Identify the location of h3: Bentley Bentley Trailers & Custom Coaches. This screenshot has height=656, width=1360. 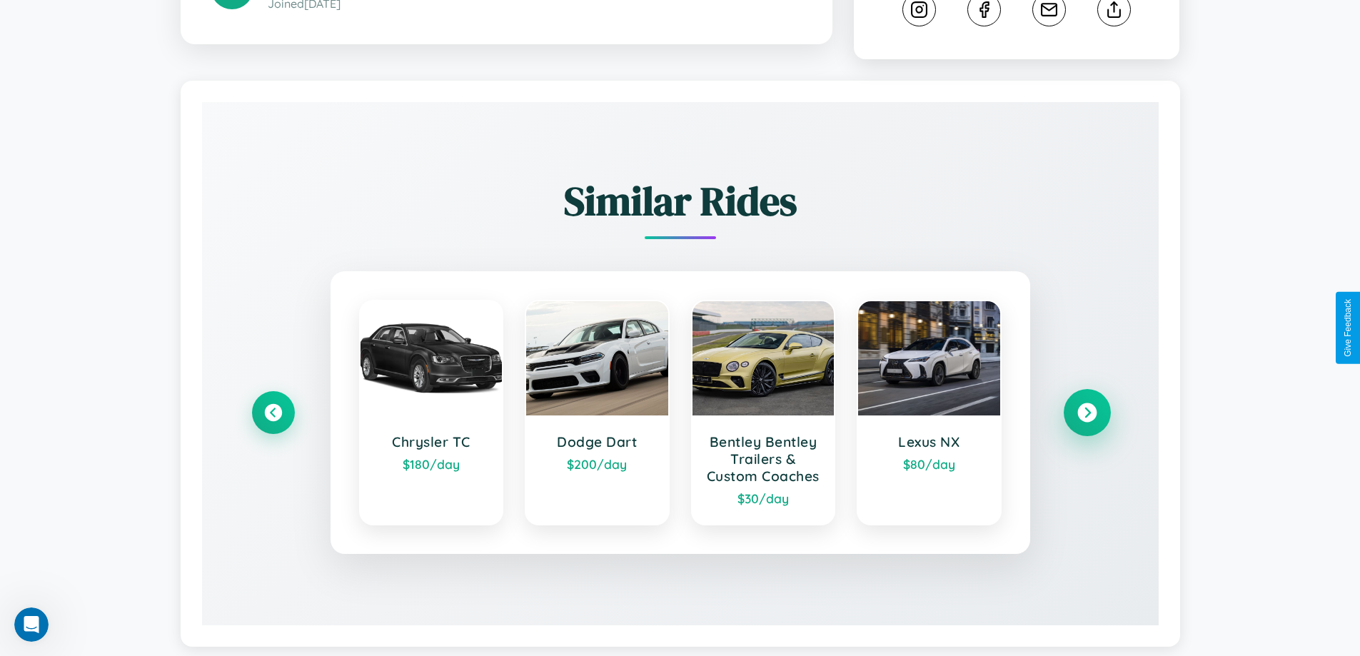
(763, 459).